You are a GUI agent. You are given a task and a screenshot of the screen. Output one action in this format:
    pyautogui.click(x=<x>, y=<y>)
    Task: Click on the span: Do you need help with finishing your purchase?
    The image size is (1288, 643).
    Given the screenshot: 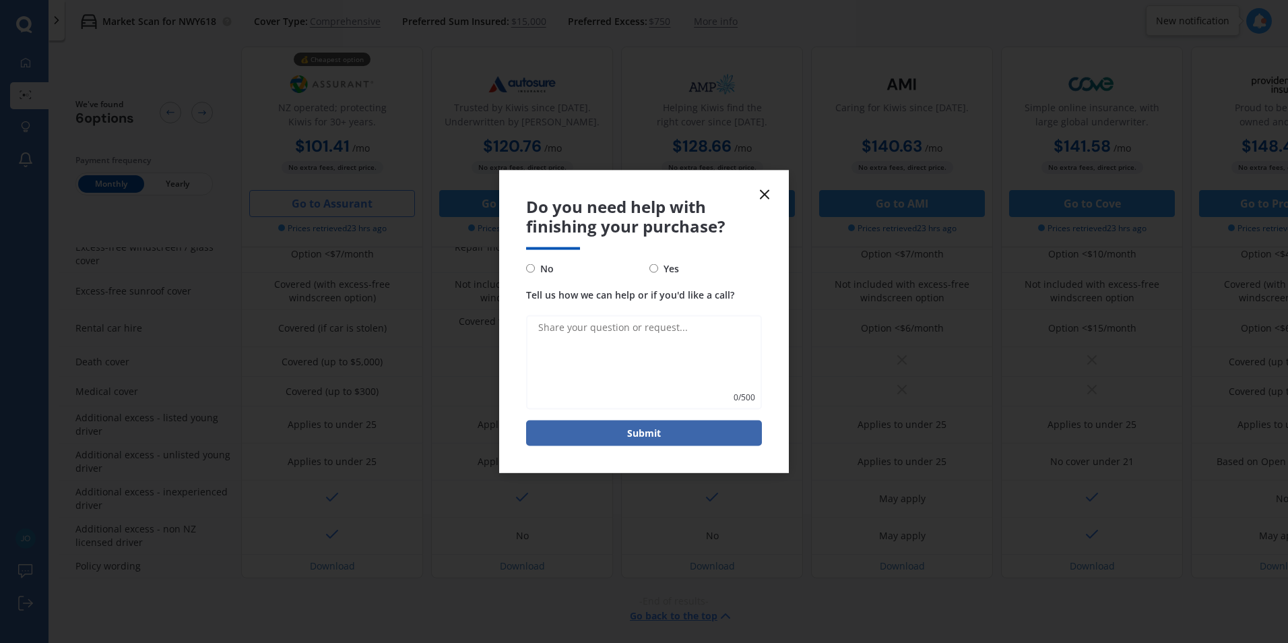 What is the action you would take?
    pyautogui.click(x=644, y=217)
    